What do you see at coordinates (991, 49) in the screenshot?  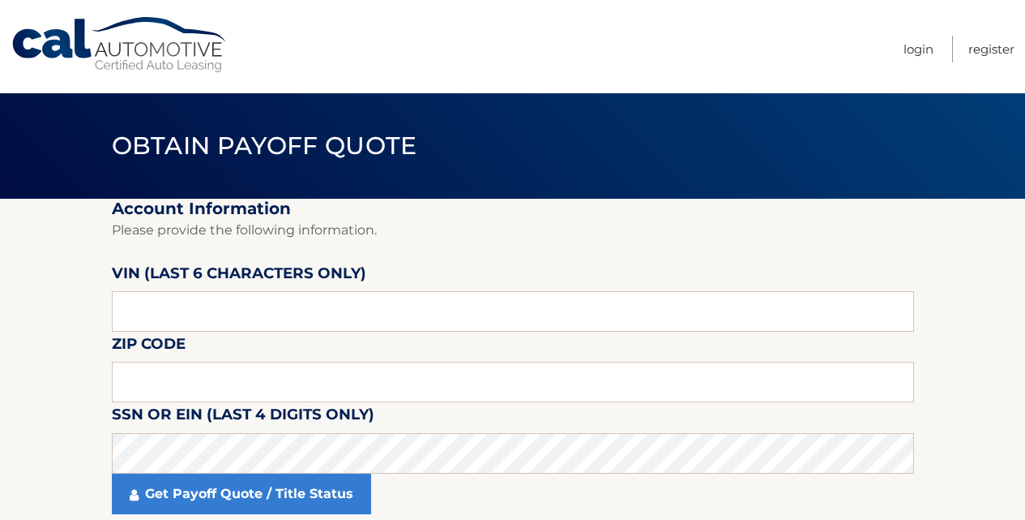 I see `a: Register` at bounding box center [991, 49].